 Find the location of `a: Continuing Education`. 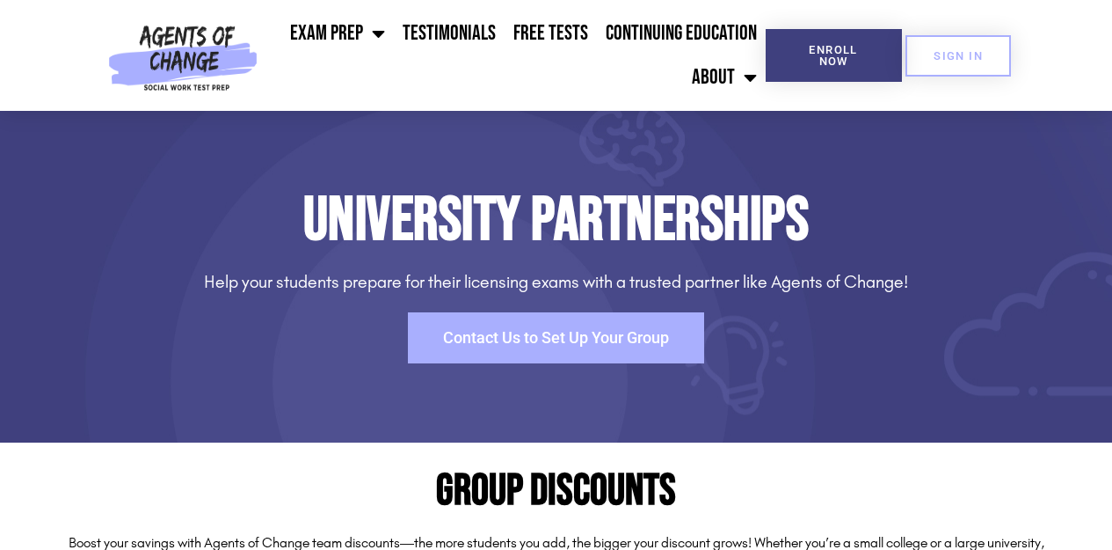

a: Continuing Education is located at coordinates (682, 33).